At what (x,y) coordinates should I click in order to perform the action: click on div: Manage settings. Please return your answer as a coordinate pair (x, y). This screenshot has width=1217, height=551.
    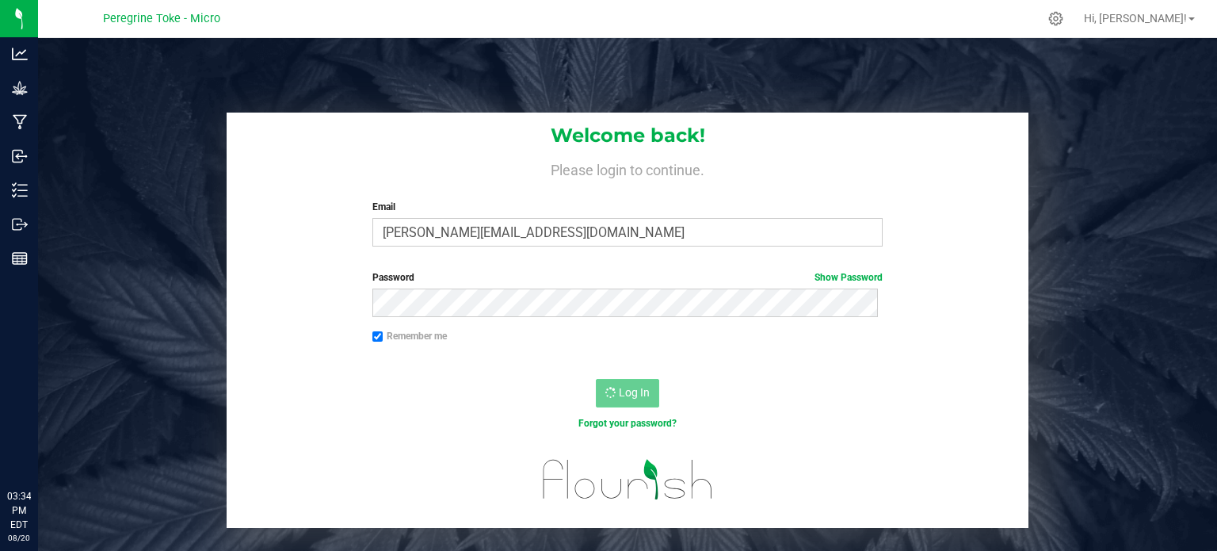
    Looking at the image, I should click on (1055, 18).